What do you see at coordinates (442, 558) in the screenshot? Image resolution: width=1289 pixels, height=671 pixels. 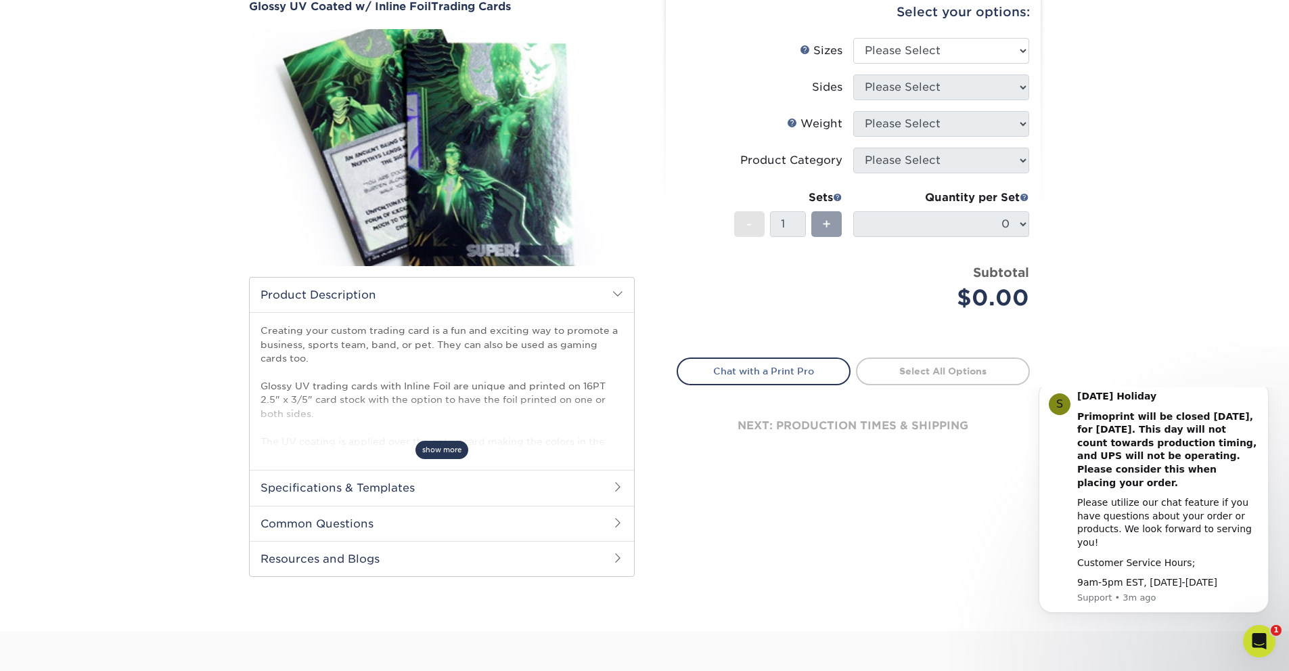 I see `h2: Resources and Blogs` at bounding box center [442, 558].